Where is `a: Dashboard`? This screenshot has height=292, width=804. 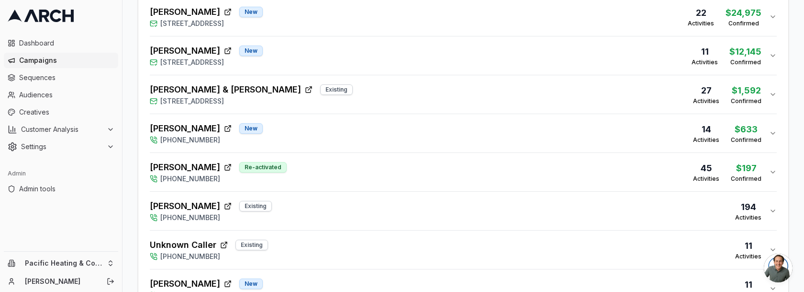
a: Dashboard is located at coordinates (61, 43).